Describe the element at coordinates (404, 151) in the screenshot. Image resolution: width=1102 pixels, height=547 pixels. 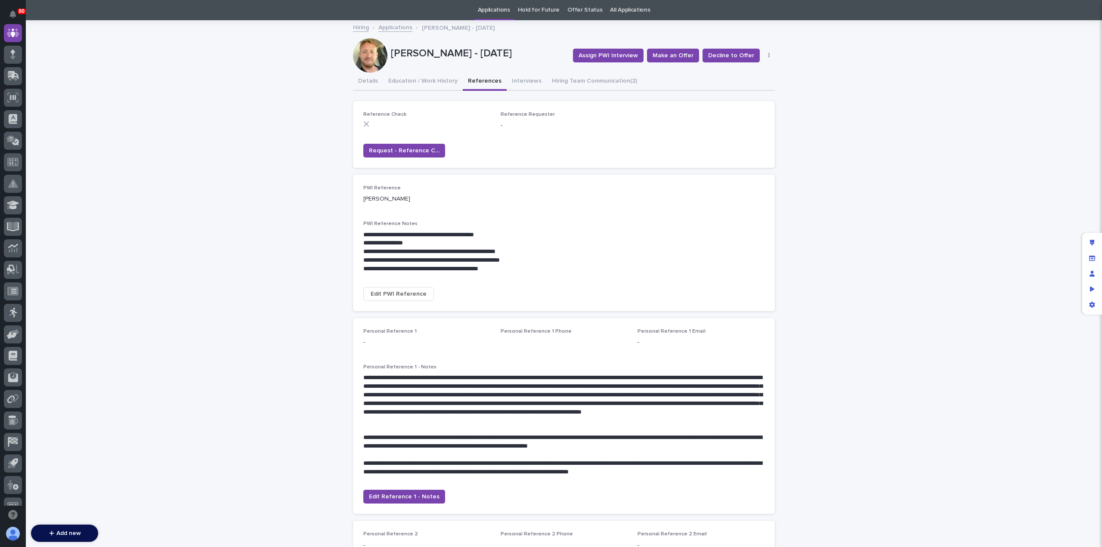
I see `span: Request - Reference Check` at that location.